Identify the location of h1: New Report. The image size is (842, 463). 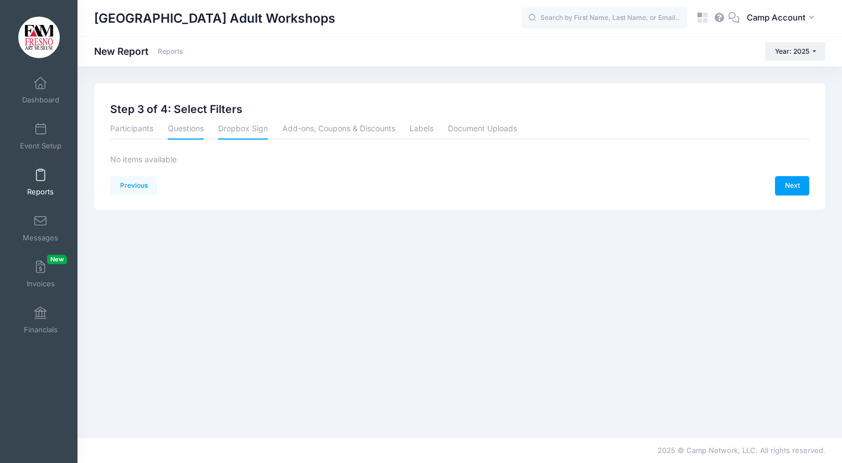
(138, 51).